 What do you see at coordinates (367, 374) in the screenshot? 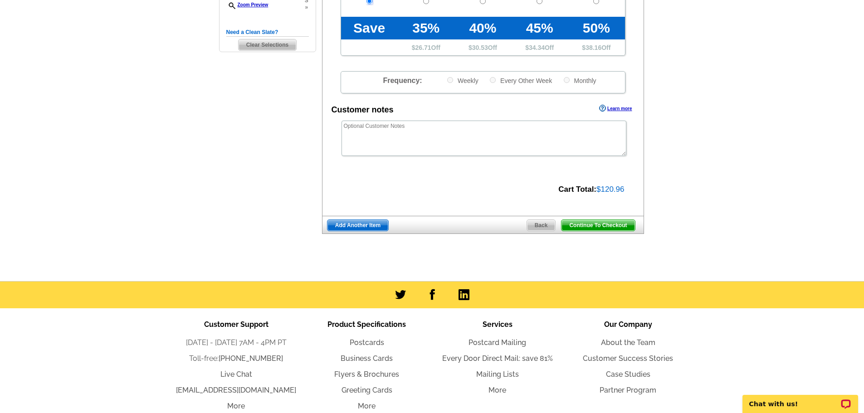
I see `a: Flyers & Brochures` at bounding box center [367, 374].